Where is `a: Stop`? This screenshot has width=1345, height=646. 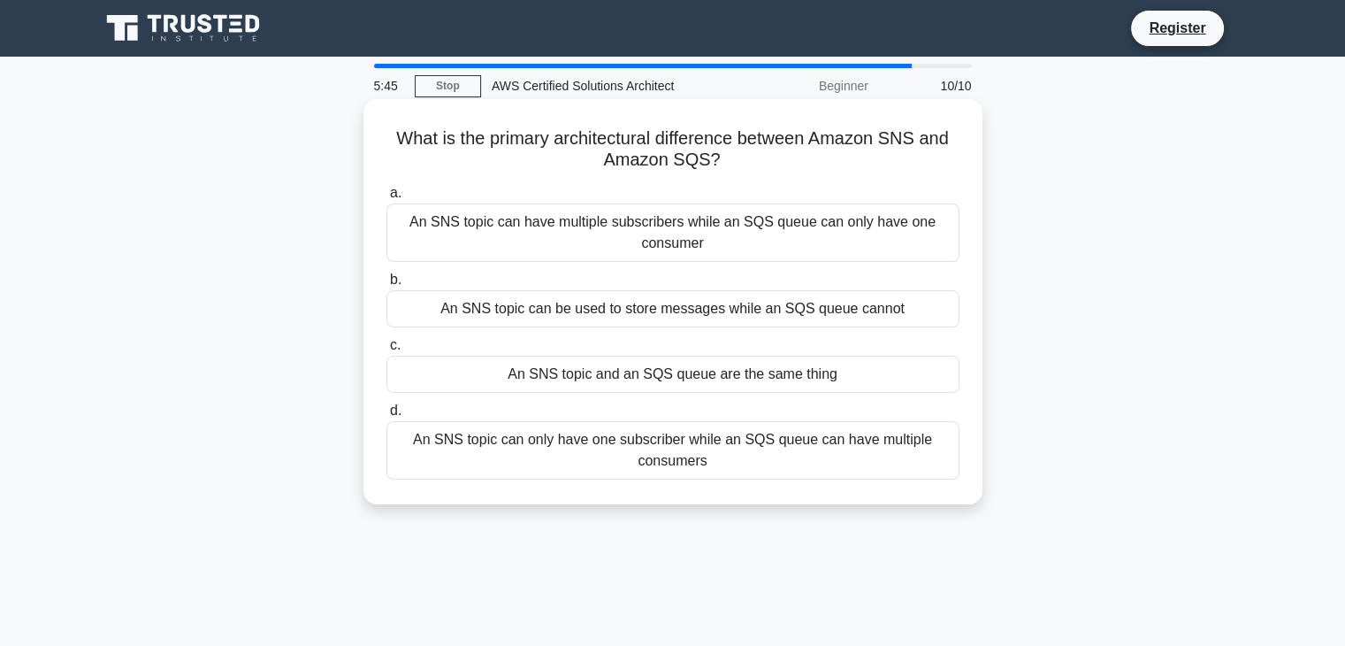
a: Stop is located at coordinates (448, 86).